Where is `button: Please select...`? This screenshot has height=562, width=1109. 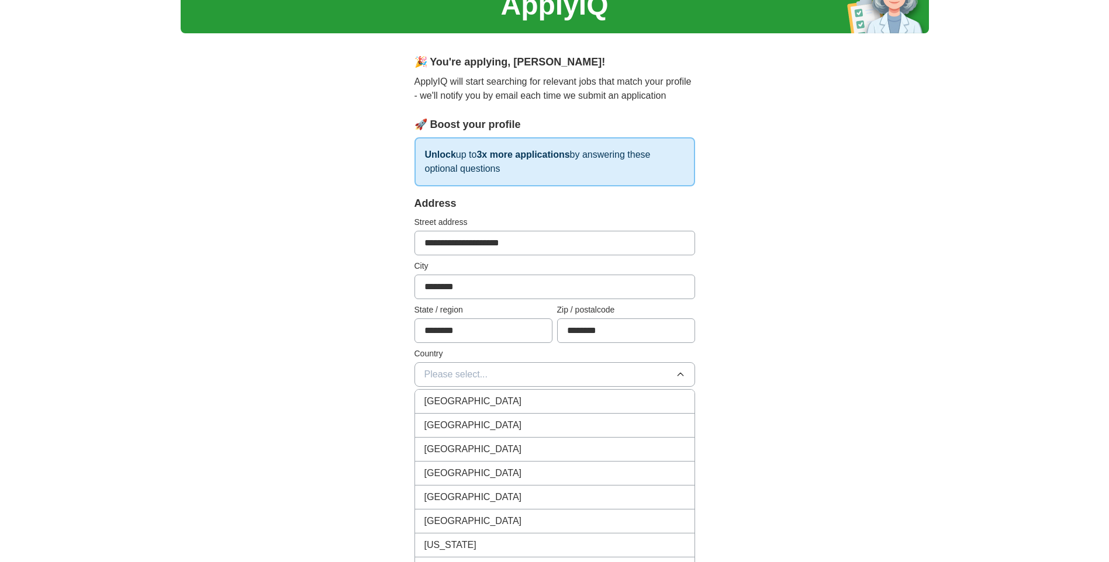
button: Please select... is located at coordinates (555, 375).